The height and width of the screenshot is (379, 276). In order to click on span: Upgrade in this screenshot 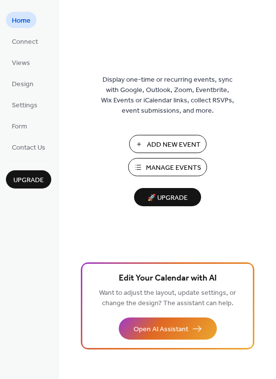, I will do `click(29, 180)`.